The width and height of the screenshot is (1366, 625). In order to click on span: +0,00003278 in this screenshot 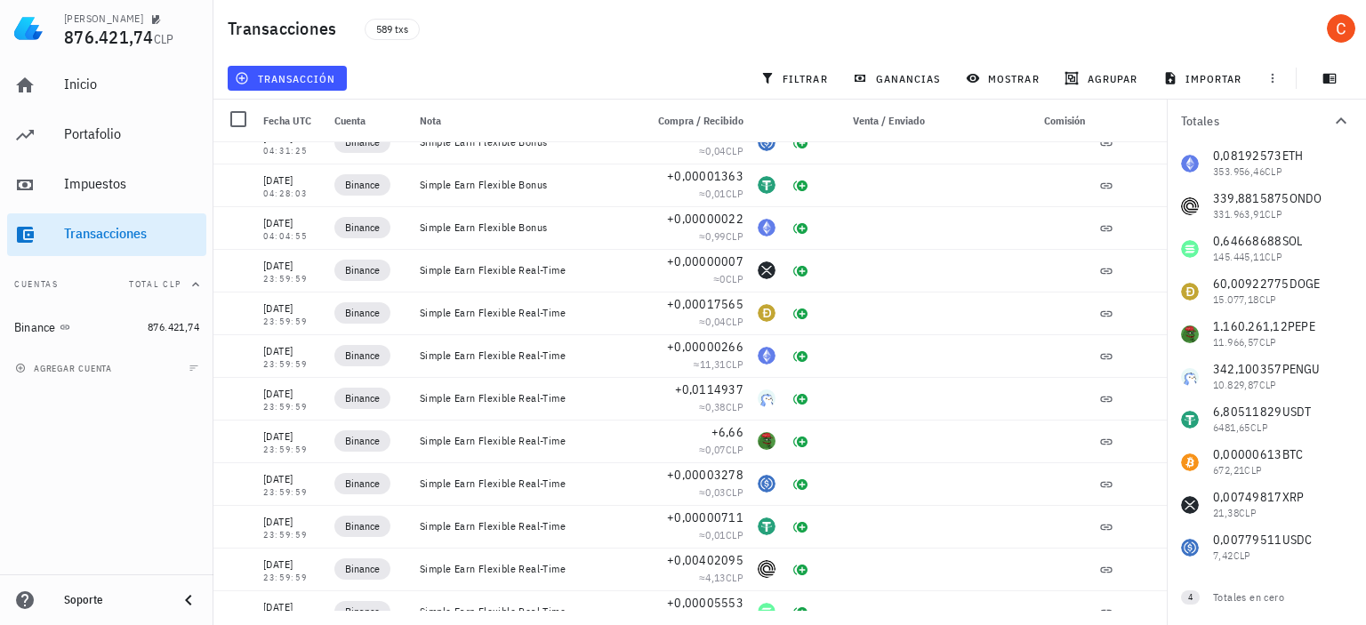, I will do `click(705, 475)`.